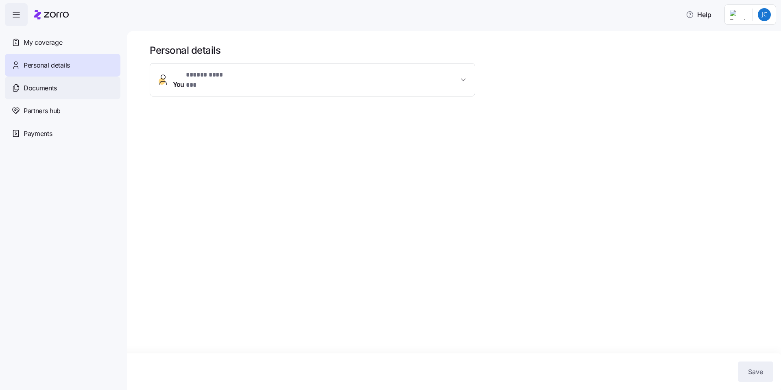 This screenshot has height=390, width=781. What do you see at coordinates (698, 15) in the screenshot?
I see `button: Help` at bounding box center [698, 15].